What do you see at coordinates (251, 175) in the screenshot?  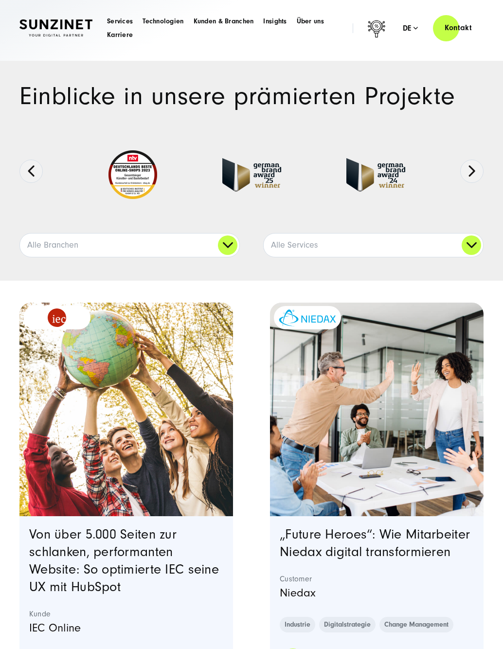 I see `img: German Brand Award winner 2025 - Full Service Digital Agentur SUNZINET` at bounding box center [251, 175].